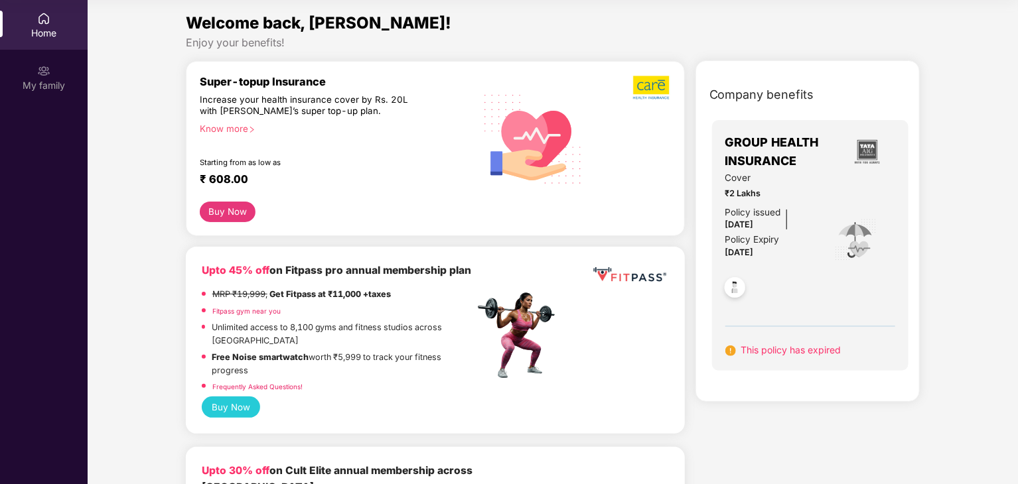  I want to click on div: Super-topup Insurance, so click(337, 82).